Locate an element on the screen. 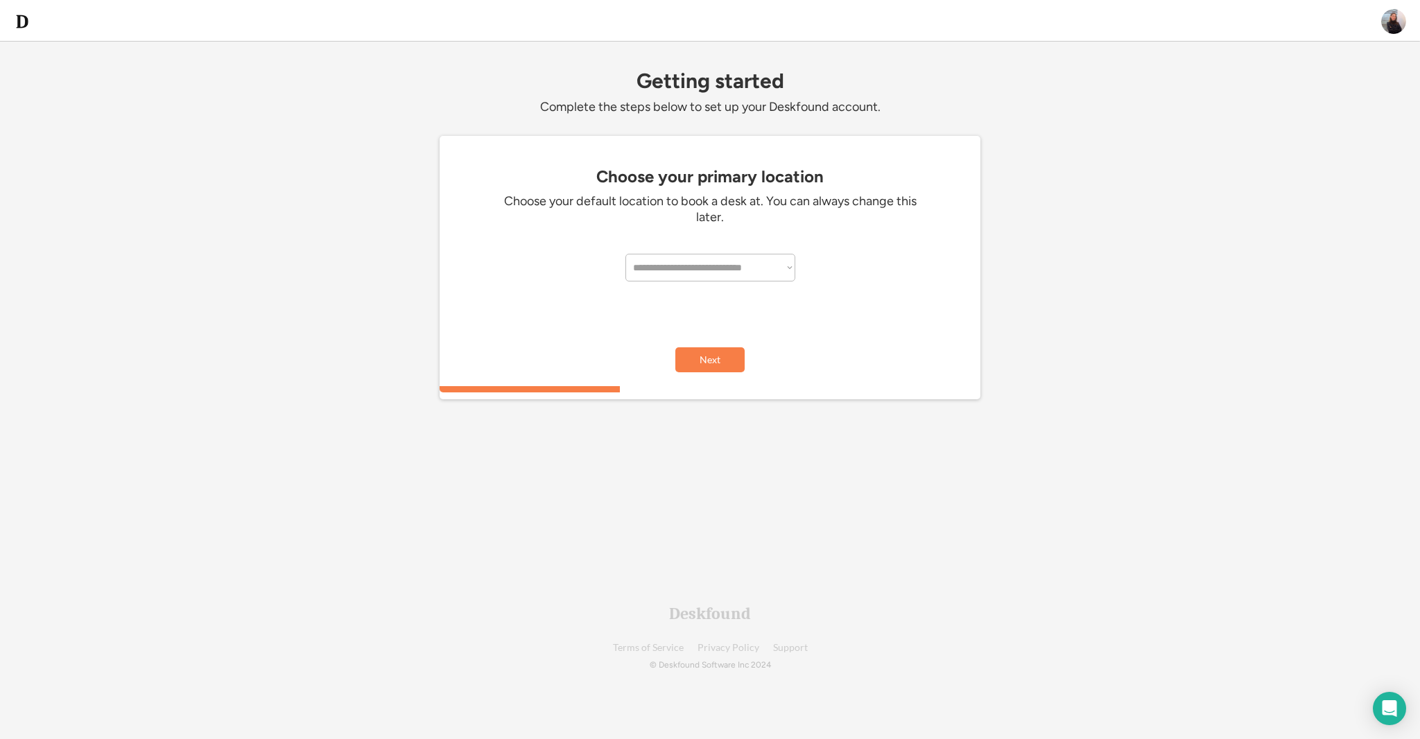  img: ACg8ocJi6T_xYuPFr-Ajl4yI8BC_myQqVwMMiVJEarkX-GL3x2eWHabv=s96-c is located at coordinates (1394, 21).